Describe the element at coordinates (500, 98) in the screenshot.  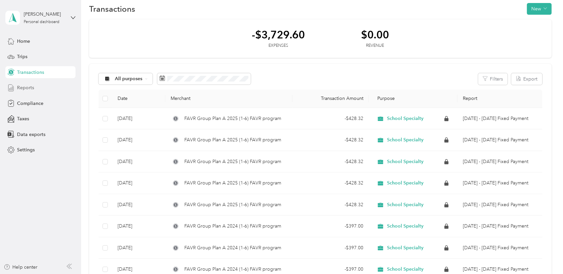
I see `th: Report` at that location.